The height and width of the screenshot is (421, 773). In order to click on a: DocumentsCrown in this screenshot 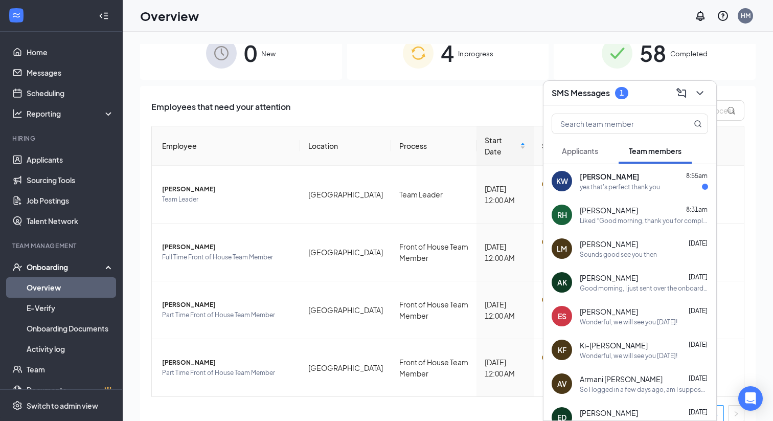, I will do `click(70, 389)`.